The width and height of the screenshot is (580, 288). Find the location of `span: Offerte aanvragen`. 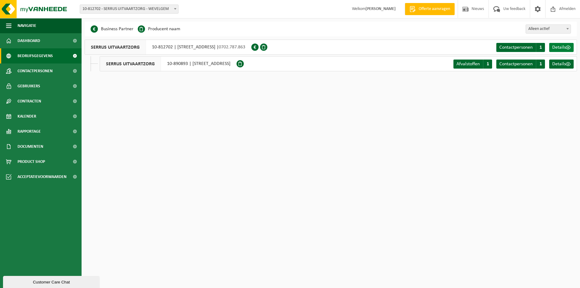

span: Offerte aanvragen is located at coordinates (434, 9).